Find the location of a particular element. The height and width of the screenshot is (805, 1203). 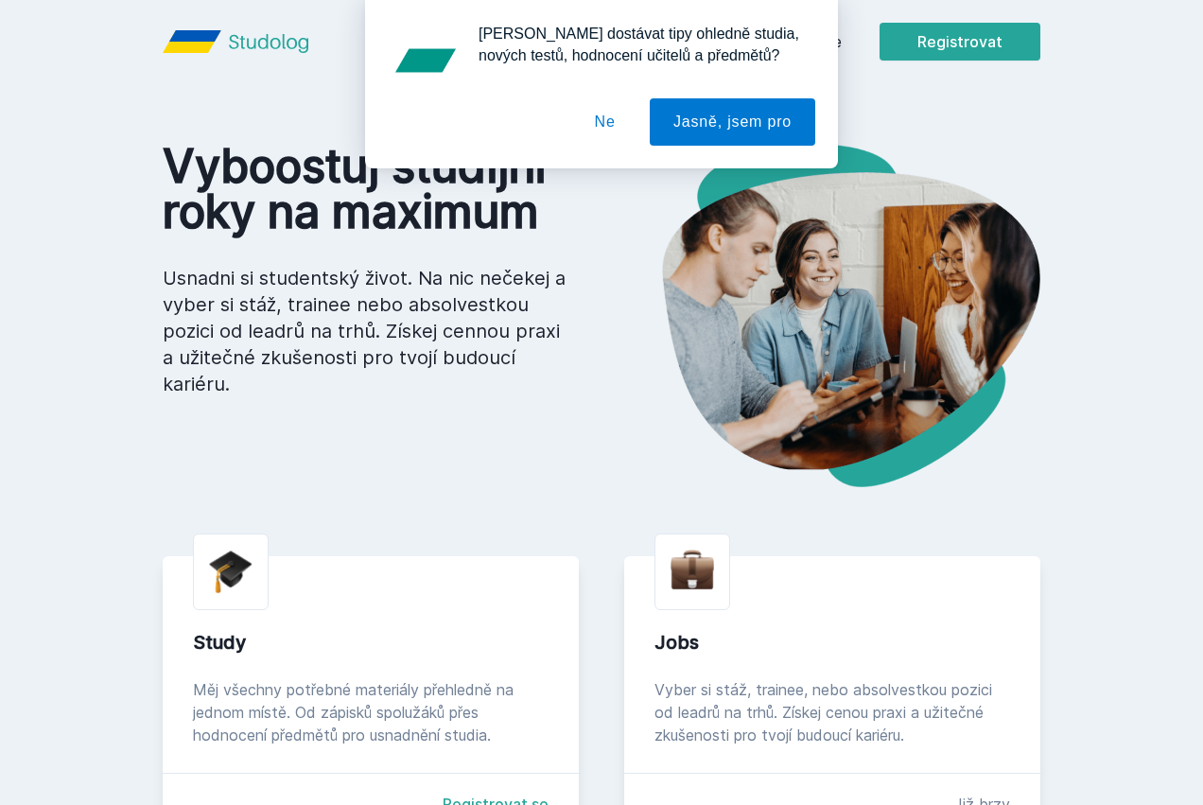

h1: Vyboostuj studijní roky na maximum is located at coordinates (367, 189).